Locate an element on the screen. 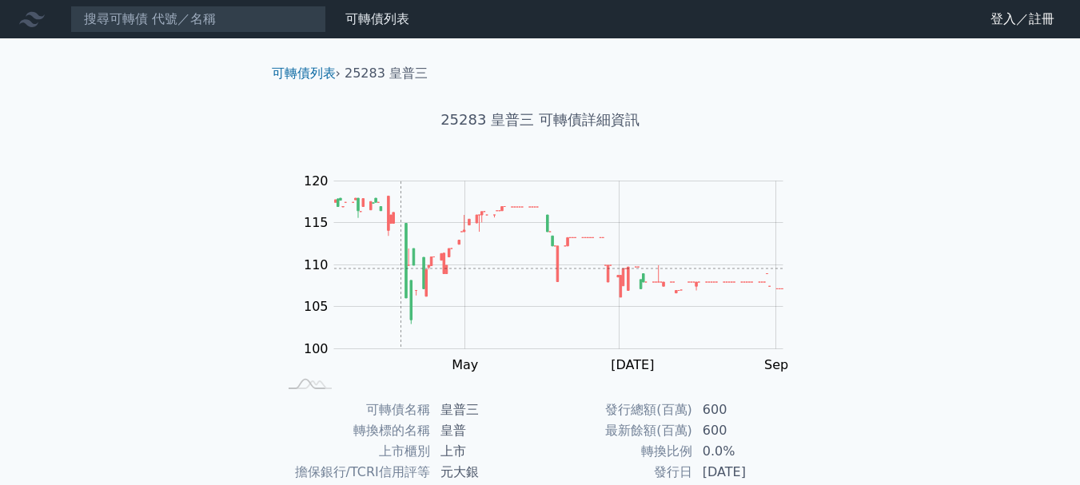 The height and width of the screenshot is (485, 1080). td: 上市櫃別 is located at coordinates (354, 452).